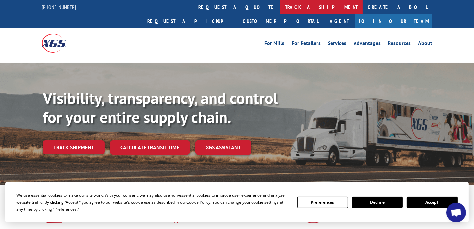 This screenshot has width=474, height=229. Describe the element at coordinates (432, 202) in the screenshot. I see `button: Accept` at that location.